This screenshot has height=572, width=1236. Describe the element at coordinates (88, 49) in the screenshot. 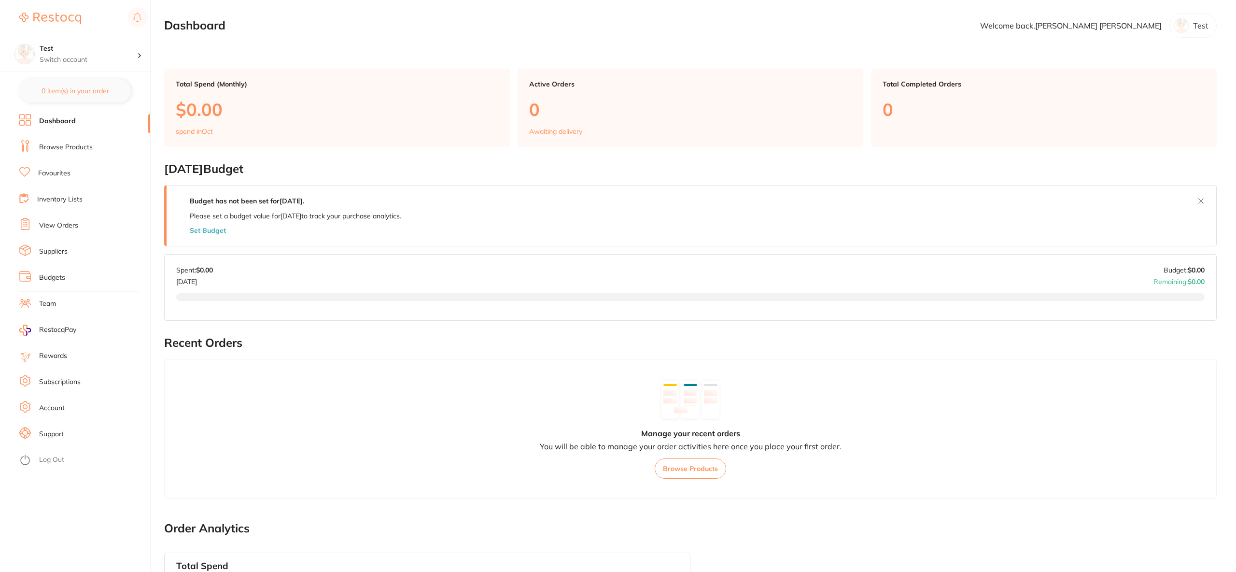

I see `h4: Test` at that location.